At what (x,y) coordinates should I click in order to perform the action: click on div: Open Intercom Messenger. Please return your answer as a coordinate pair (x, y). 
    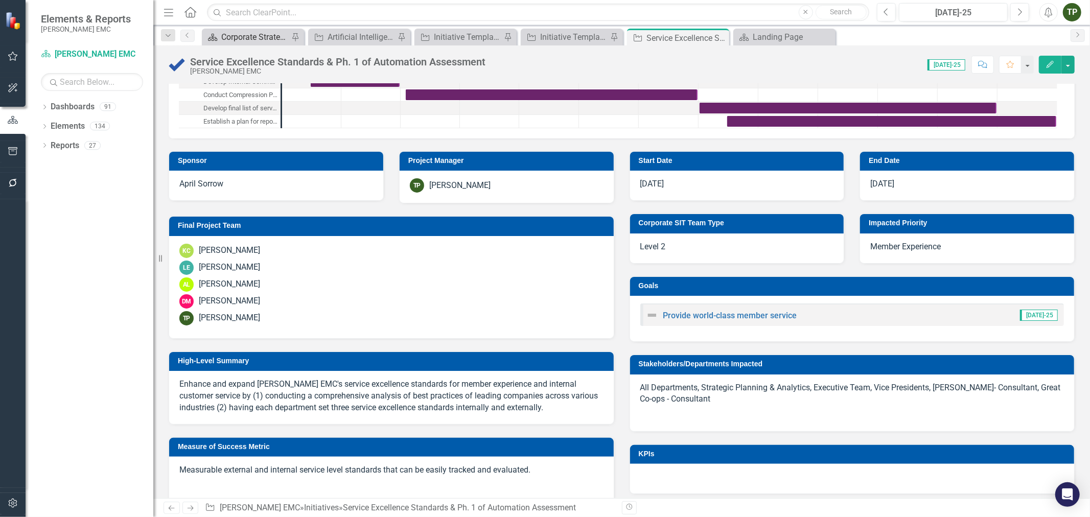
    Looking at the image, I should click on (1067, 494).